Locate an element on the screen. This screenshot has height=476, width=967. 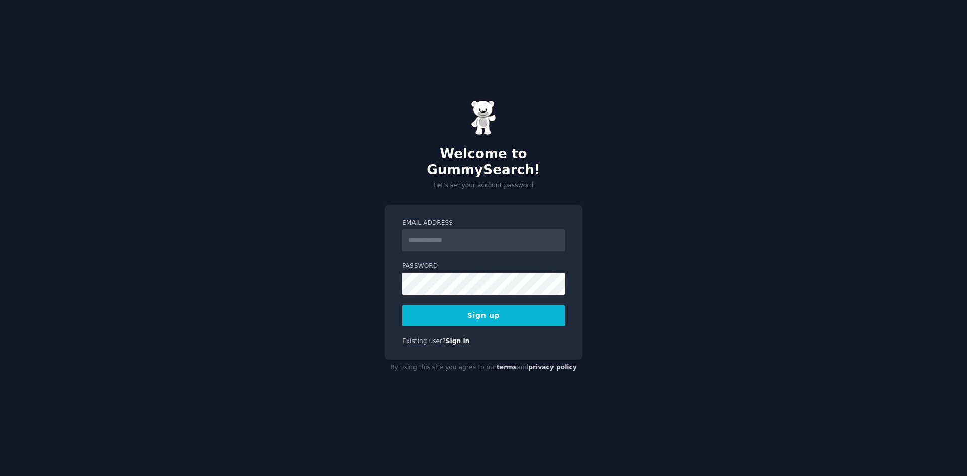
a: privacy policy is located at coordinates (553, 367).